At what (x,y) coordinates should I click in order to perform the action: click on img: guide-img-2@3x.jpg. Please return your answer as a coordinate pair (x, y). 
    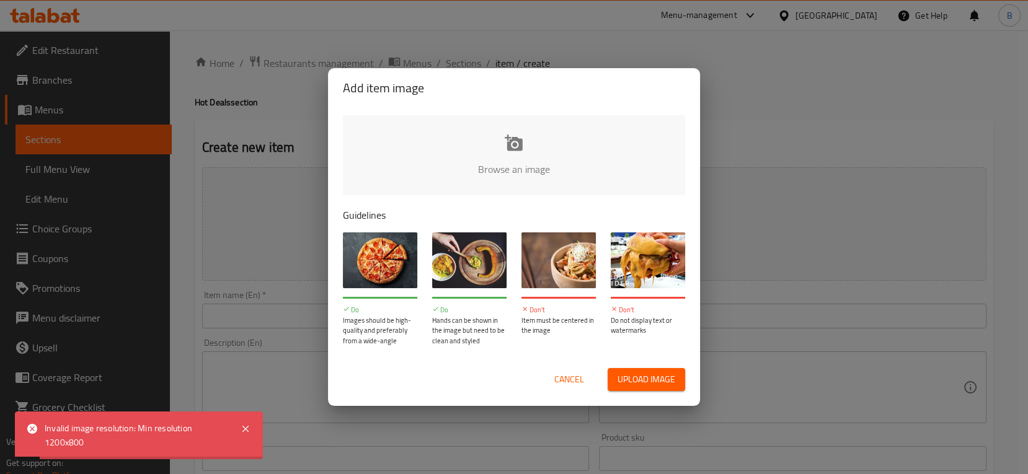
    Looking at the image, I should click on (469, 260).